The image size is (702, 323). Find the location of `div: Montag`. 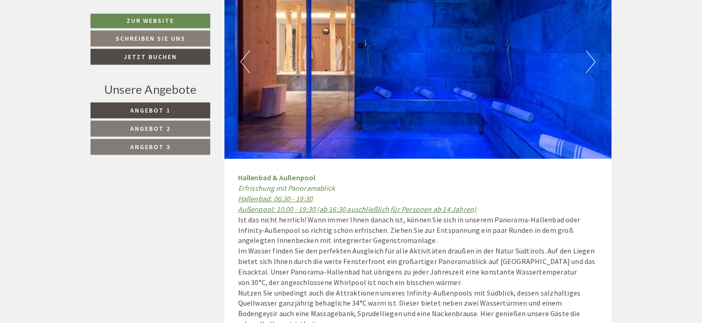

div: Montag is located at coordinates (180, 15).